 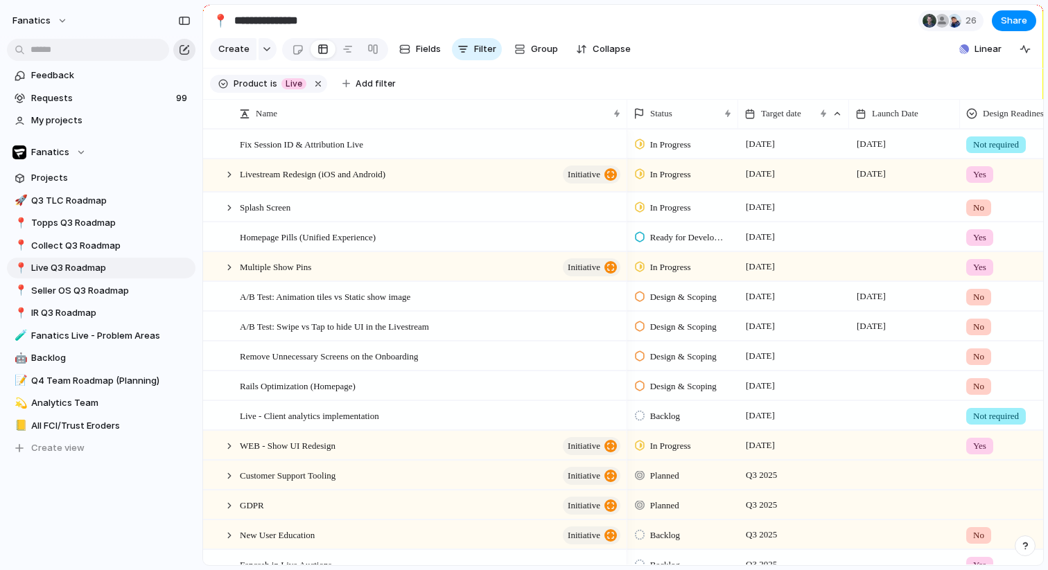 What do you see at coordinates (111, 223) in the screenshot?
I see `span: Topps Q3 Roadmap` at bounding box center [111, 223].